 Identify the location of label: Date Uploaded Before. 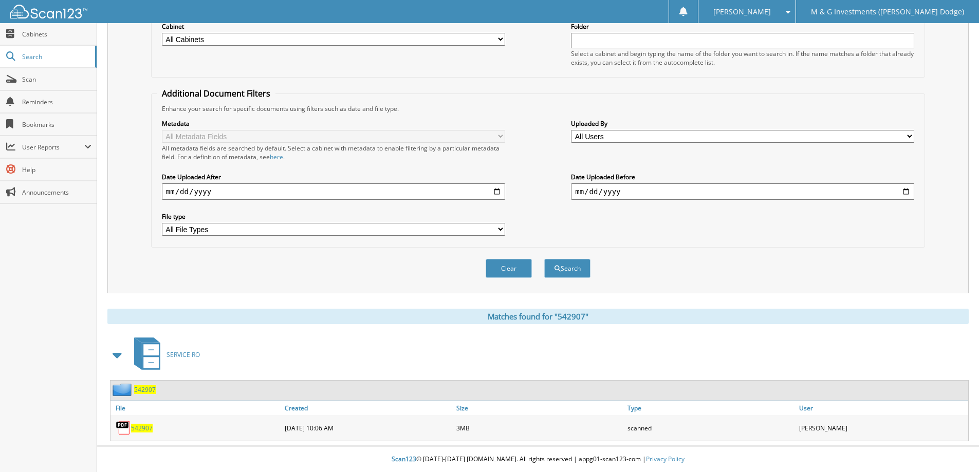
(743, 177).